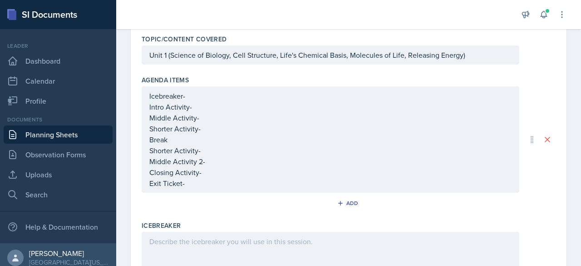 Image resolution: width=581 pixels, height=266 pixels. Describe the element at coordinates (58, 194) in the screenshot. I see `a: Search` at that location.